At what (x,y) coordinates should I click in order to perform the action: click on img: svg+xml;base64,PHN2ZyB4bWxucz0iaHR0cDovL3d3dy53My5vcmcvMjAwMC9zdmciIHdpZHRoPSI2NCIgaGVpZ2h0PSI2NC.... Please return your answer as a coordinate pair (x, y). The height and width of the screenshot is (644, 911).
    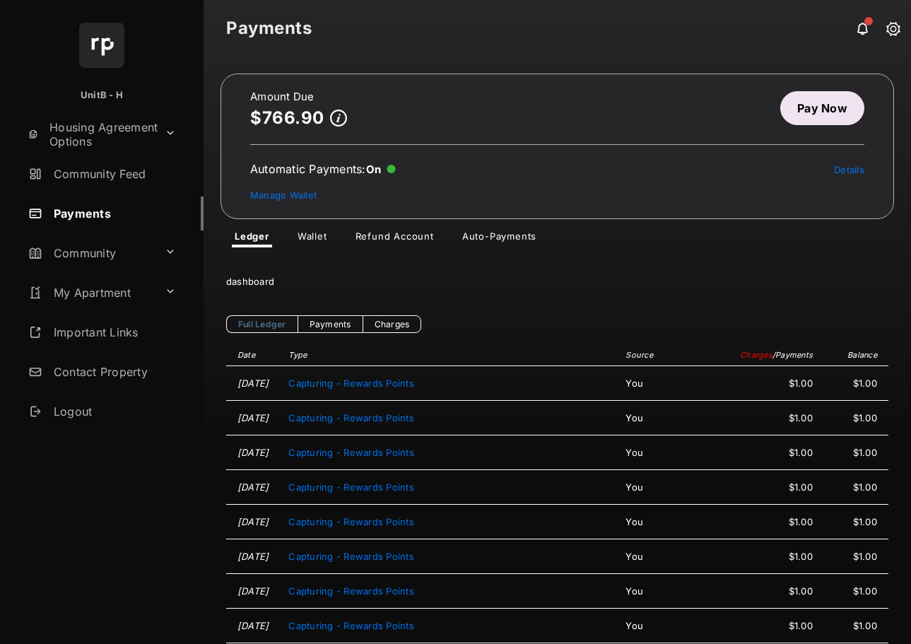
    Looking at the image, I should click on (102, 45).